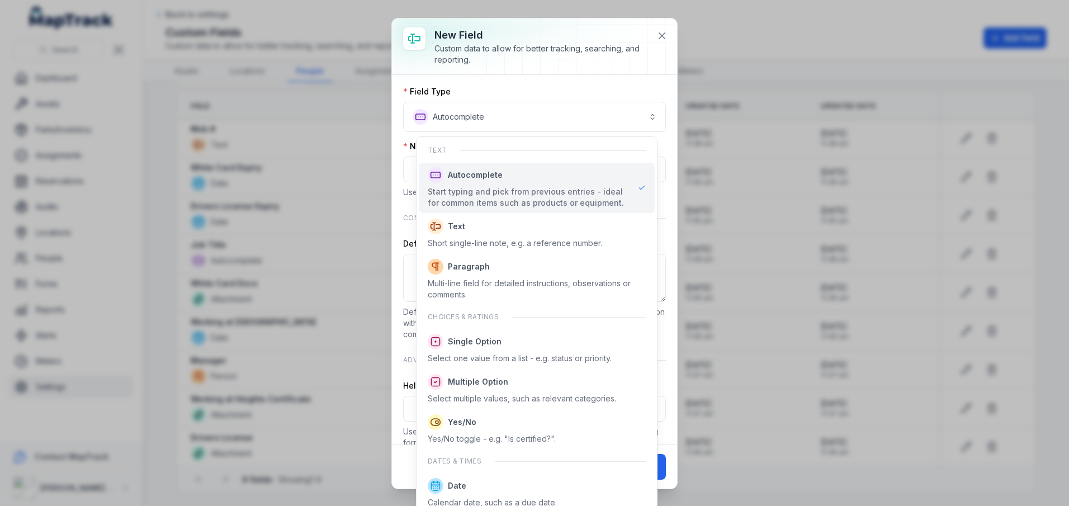  What do you see at coordinates (537, 289) in the screenshot?
I see `div: Multi-line field for detailed instructions, observations or comments.` at bounding box center [537, 289].